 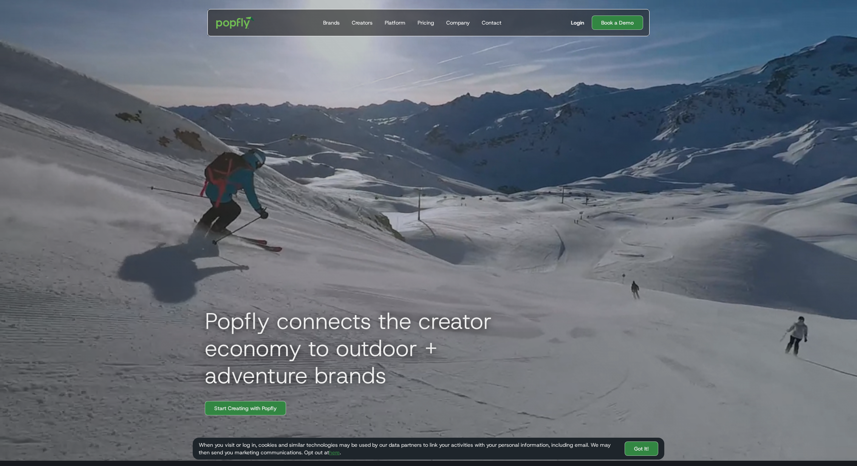 I want to click on div: Creators, so click(x=362, y=23).